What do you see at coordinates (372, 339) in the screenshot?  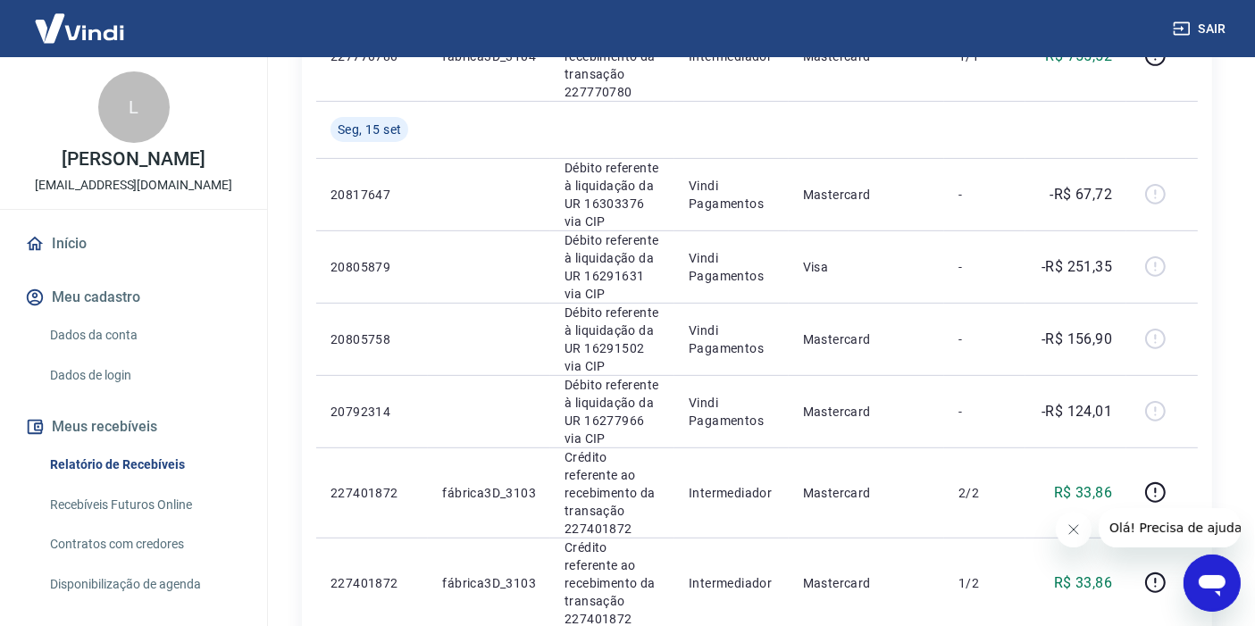 I see `p: 20805758` at bounding box center [372, 339].